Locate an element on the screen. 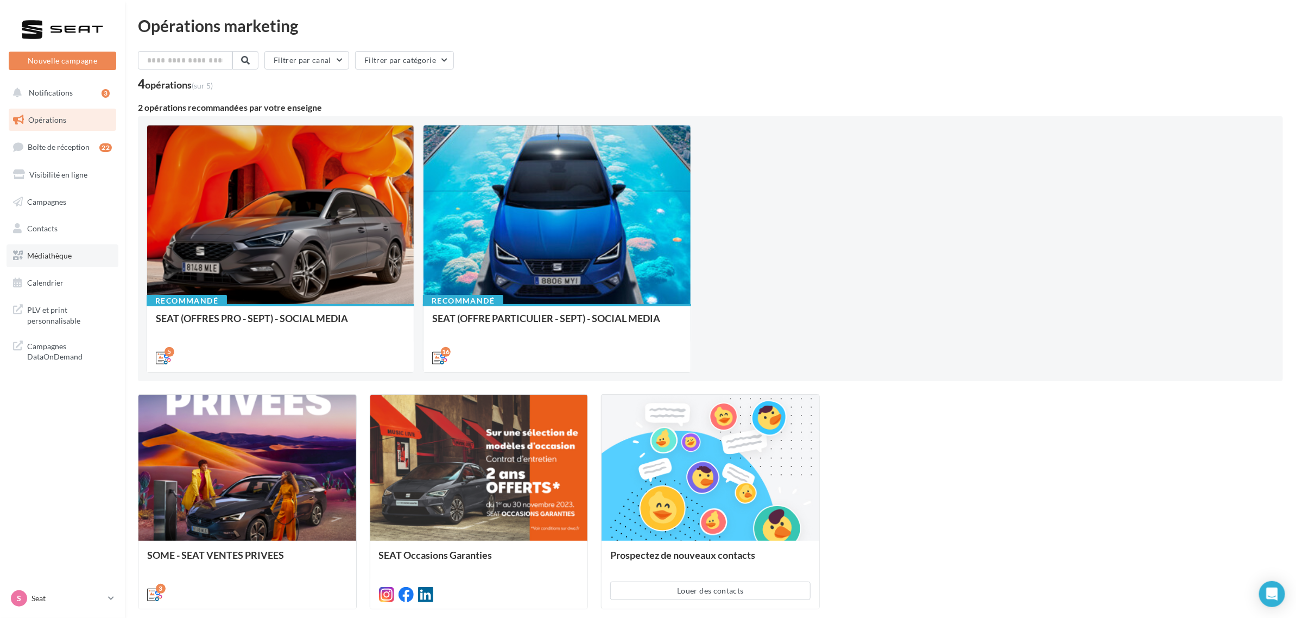 This screenshot has width=1296, height=618. div: 16 is located at coordinates (446, 352).